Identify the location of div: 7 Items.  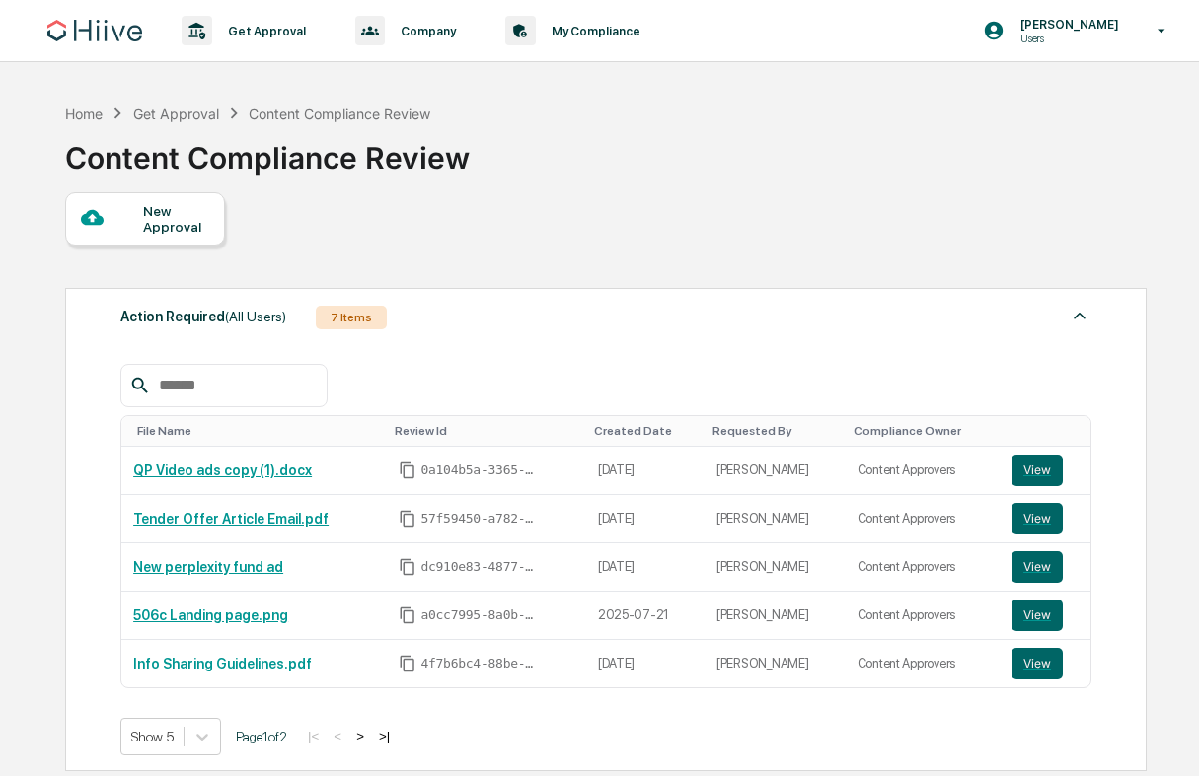
(351, 318).